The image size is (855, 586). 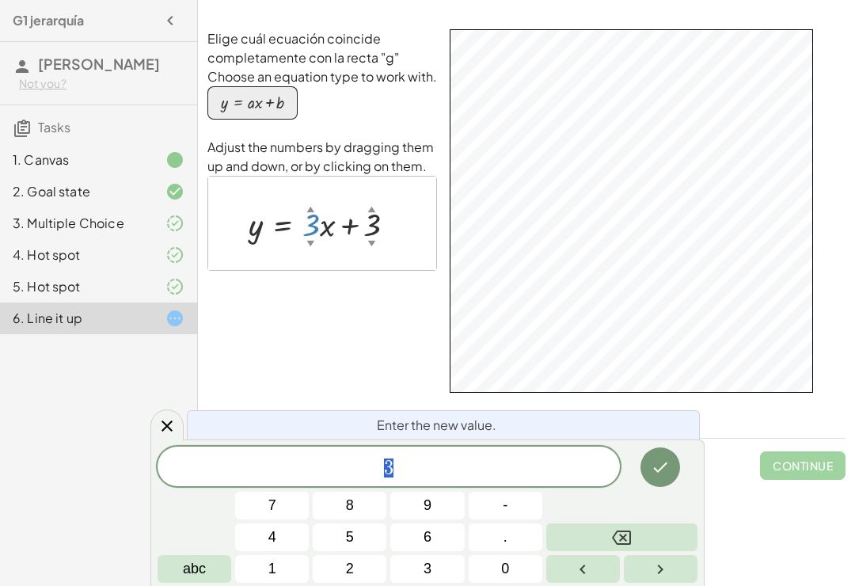 I want to click on i: Task started., so click(x=175, y=318).